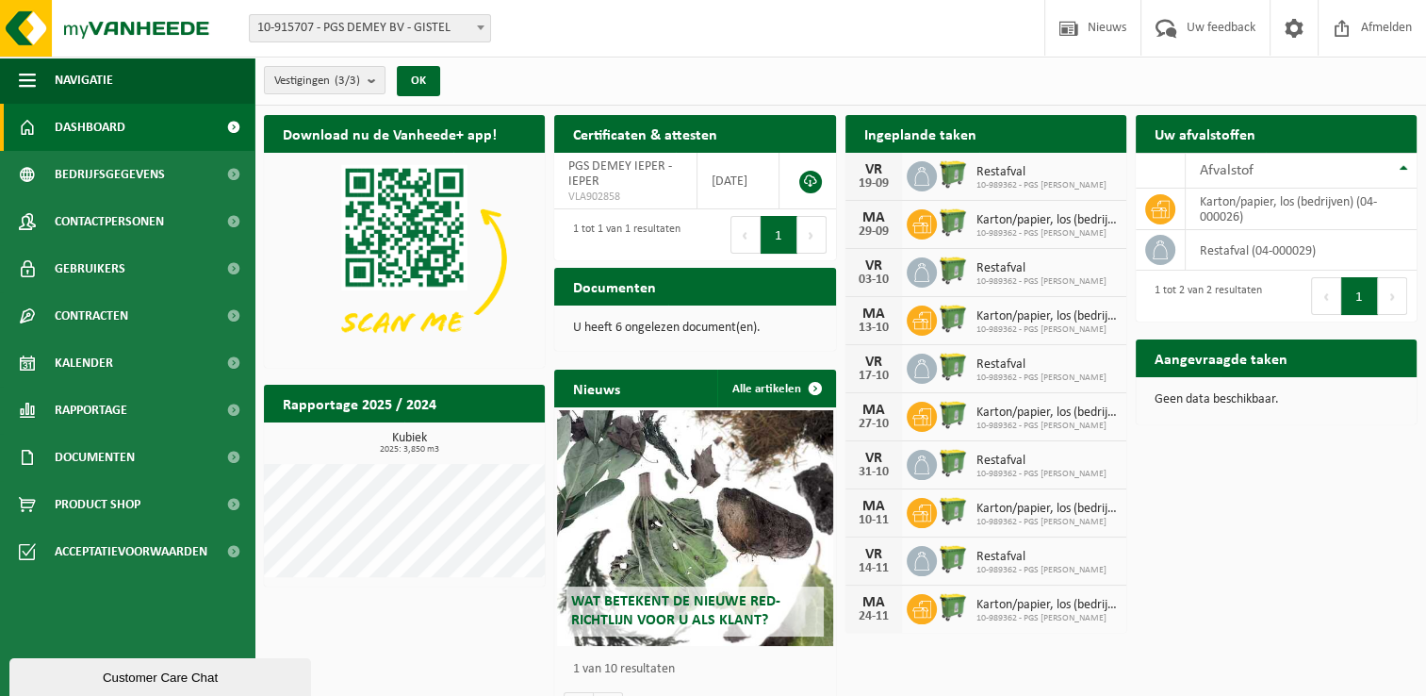 The height and width of the screenshot is (696, 1426). What do you see at coordinates (620, 173) in the screenshot?
I see `span: PGS DEMEY IEPER - IEPER` at bounding box center [620, 173].